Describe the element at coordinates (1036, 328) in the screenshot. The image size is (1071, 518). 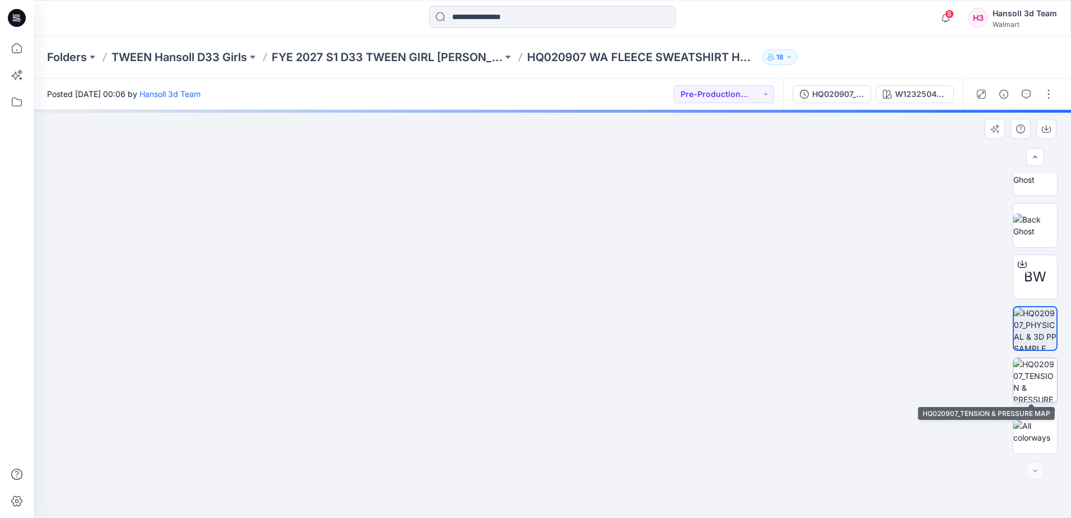
I see `img: HQ020907_PHYSICAL & 3D PP SAMPLE` at that location.